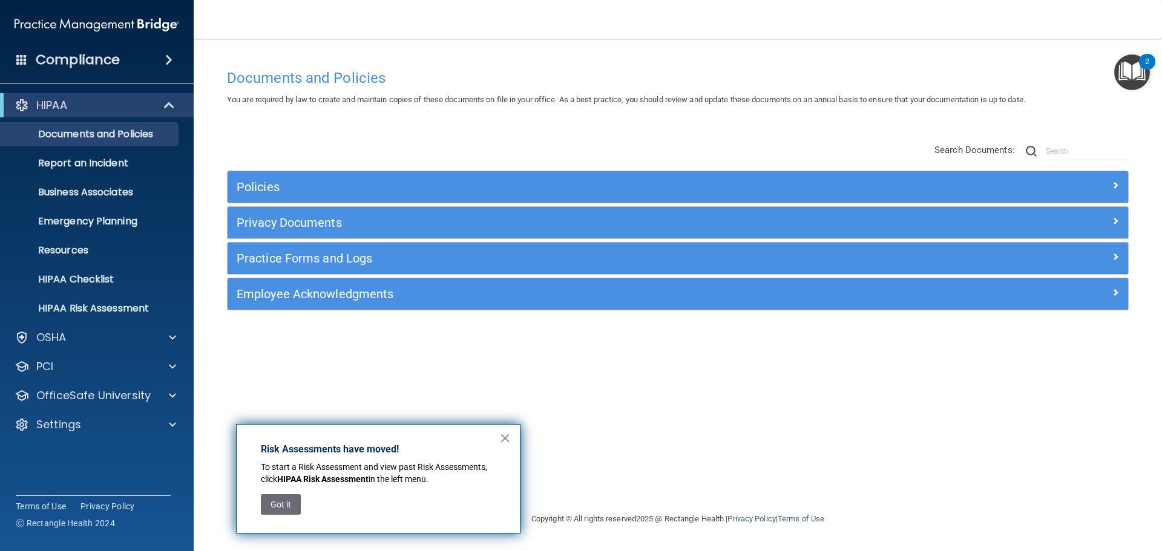 Image resolution: width=1162 pixels, height=551 pixels. What do you see at coordinates (97, 25) in the screenshot?
I see `img: PMB logo` at bounding box center [97, 25].